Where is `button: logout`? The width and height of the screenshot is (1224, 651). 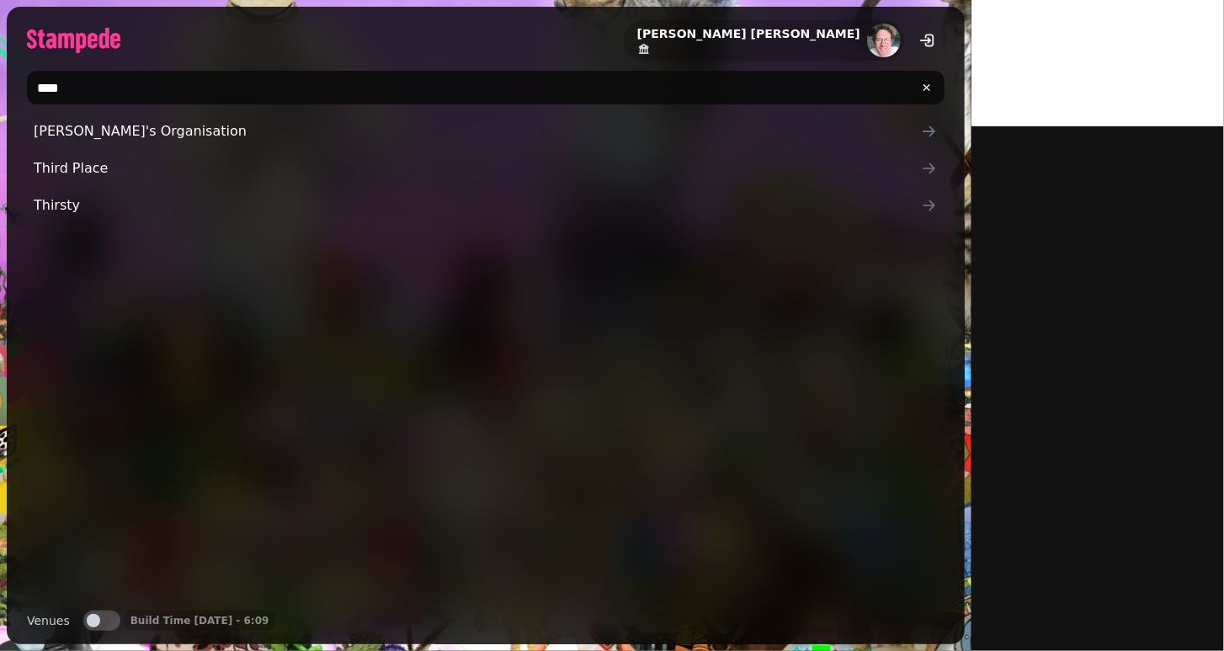
button: logout is located at coordinates (928, 40).